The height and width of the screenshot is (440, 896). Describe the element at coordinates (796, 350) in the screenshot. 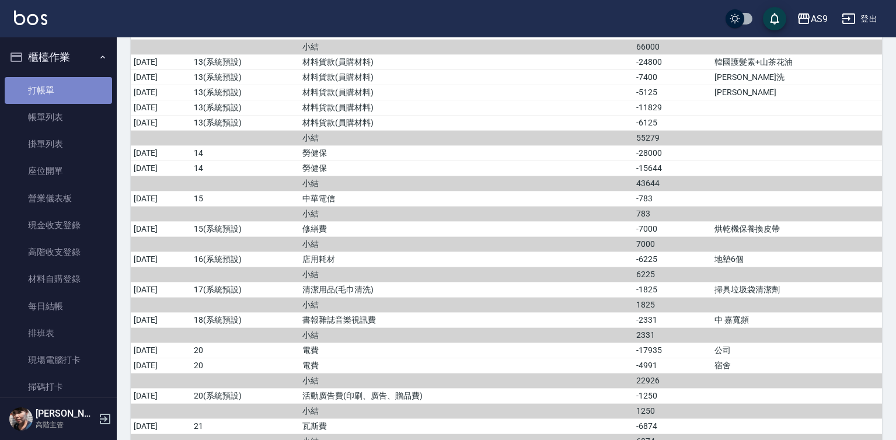

I see `td: 公司` at that location.